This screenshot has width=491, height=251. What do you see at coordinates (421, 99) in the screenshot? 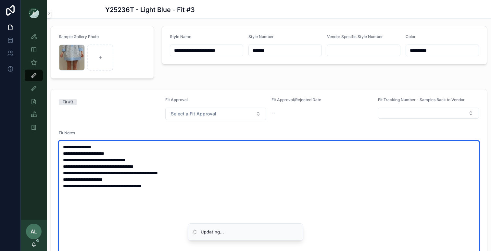
I see `span: Fit Tracking Number - Samples Back to Vendor` at bounding box center [421, 99].